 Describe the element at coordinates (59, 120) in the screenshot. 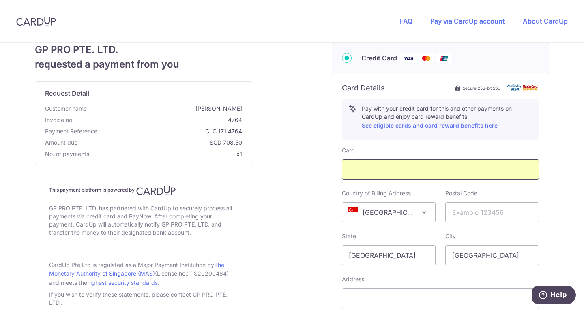

I see `span: Invoice no.` at that location.